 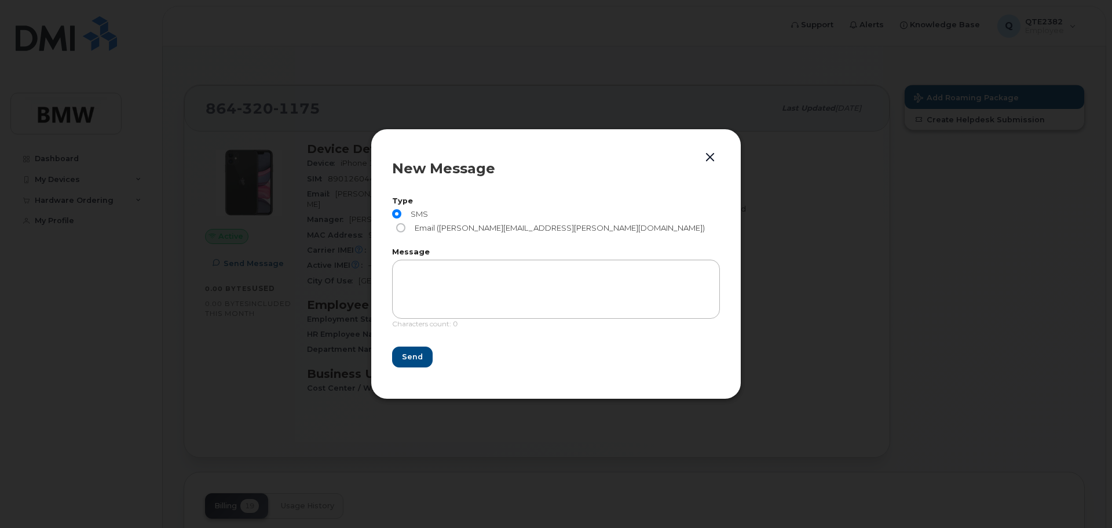 I want to click on div: Characters count: 0, so click(x=556, y=327).